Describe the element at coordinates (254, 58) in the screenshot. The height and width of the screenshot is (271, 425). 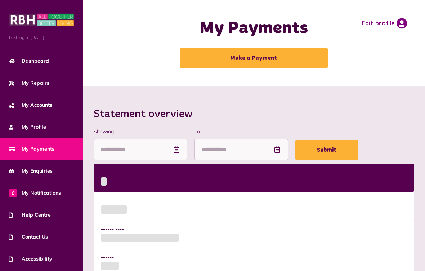
I see `a: Make a Payment` at that location.